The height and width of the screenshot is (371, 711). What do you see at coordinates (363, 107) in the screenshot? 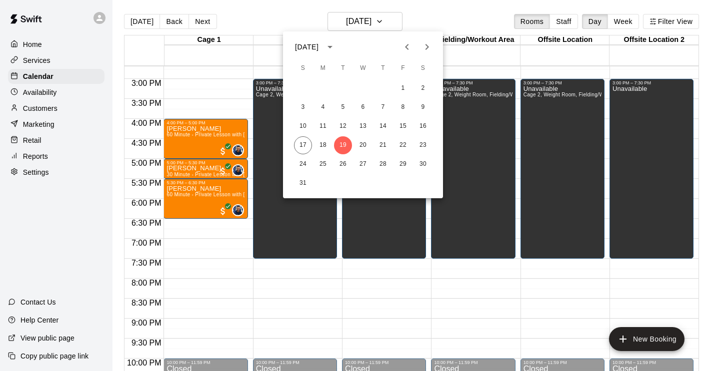
I see `button: 6` at bounding box center [363, 107].